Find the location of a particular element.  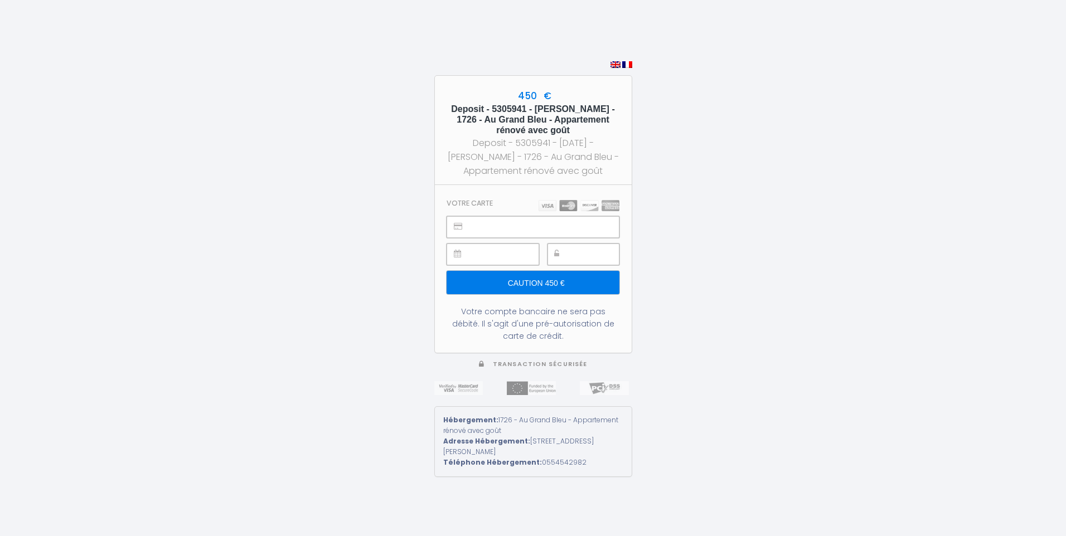

img: carts.png is located at coordinates (579, 206).